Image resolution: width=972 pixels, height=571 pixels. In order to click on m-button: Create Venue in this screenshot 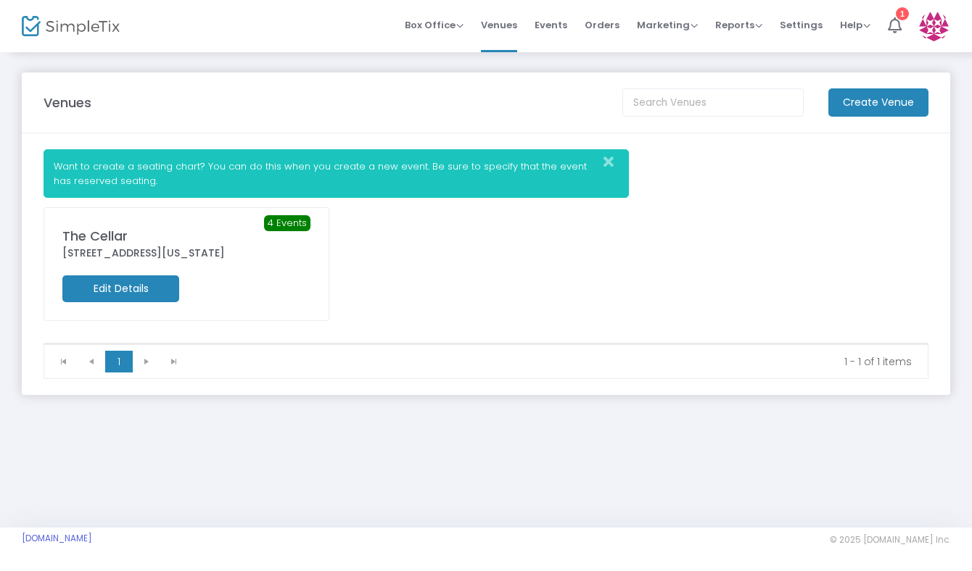, I will do `click(878, 102)`.